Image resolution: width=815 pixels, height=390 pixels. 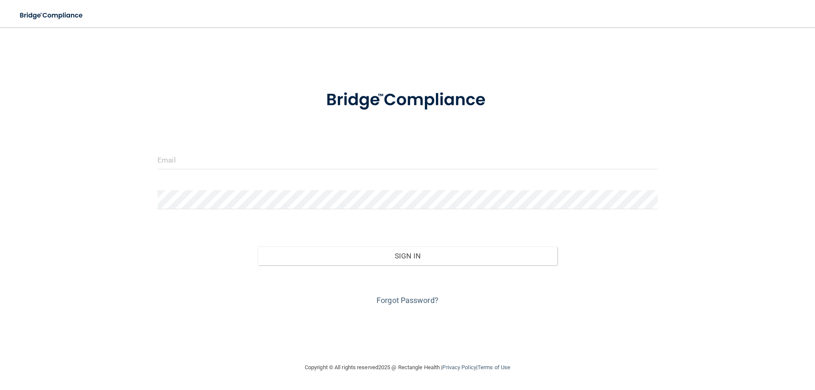 What do you see at coordinates (408, 368) in the screenshot?
I see `div: Copyright © All rights reserved 2025 @ Rectangle Health | |` at bounding box center [408, 368].